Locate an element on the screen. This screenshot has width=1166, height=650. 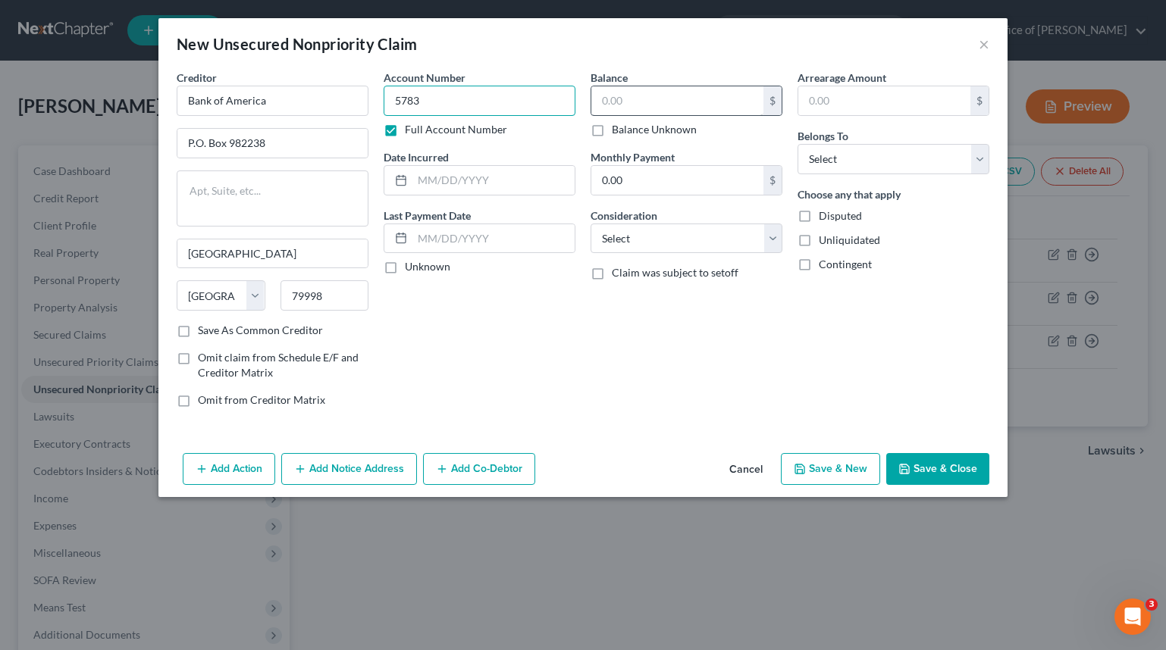
span: Claim was subject to setoff is located at coordinates (675, 272).